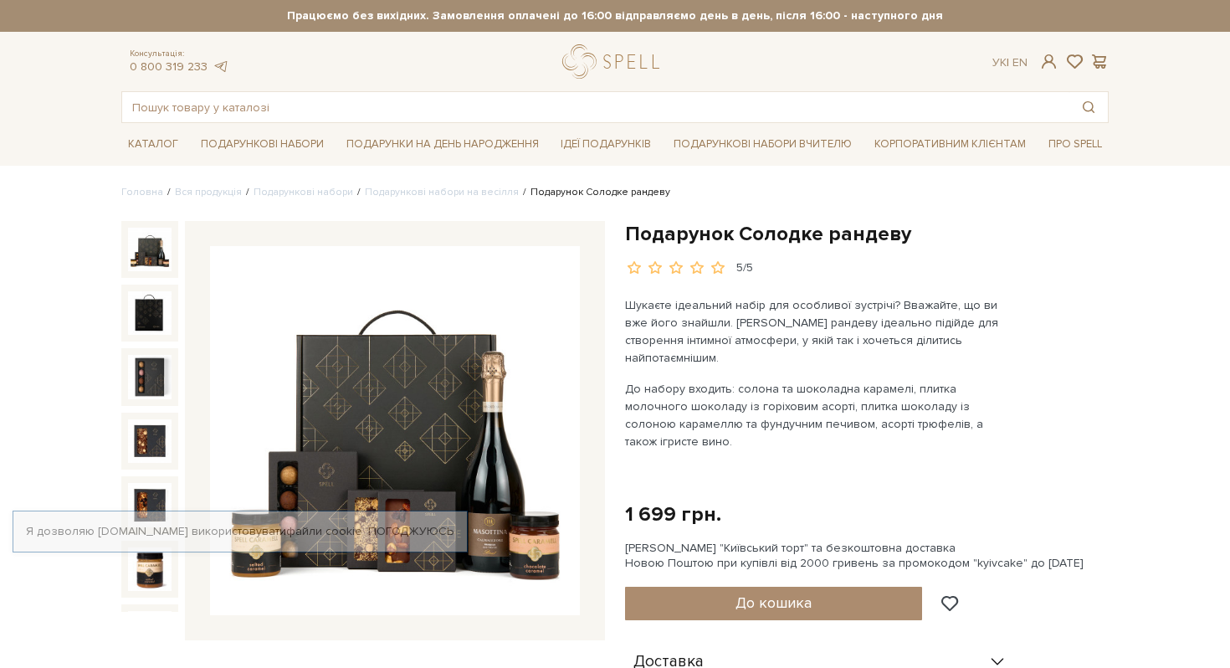  Describe the element at coordinates (821, 415) in the screenshot. I see `p: До набору входить: солона та шоколадна карамелі, плитка молочного шоколаду із горіховим асорті, п...` at that location.